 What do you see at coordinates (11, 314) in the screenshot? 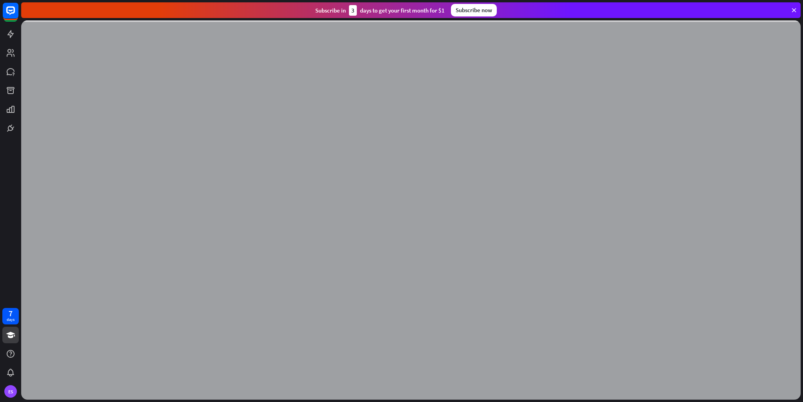
I see `div: 7` at bounding box center [11, 314].